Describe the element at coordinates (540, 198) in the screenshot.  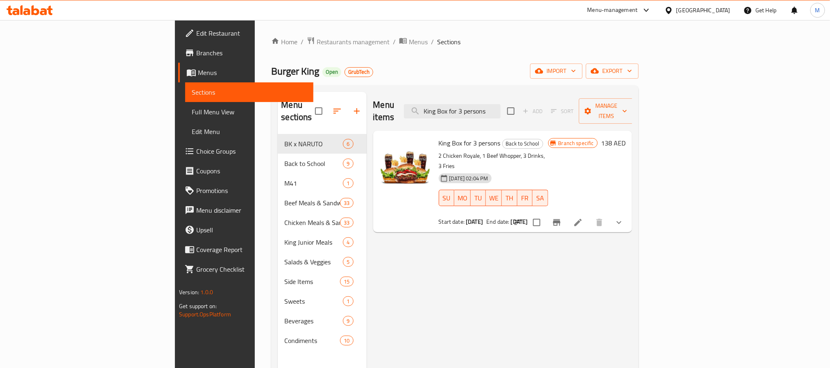
I see `span: SA` at that location.